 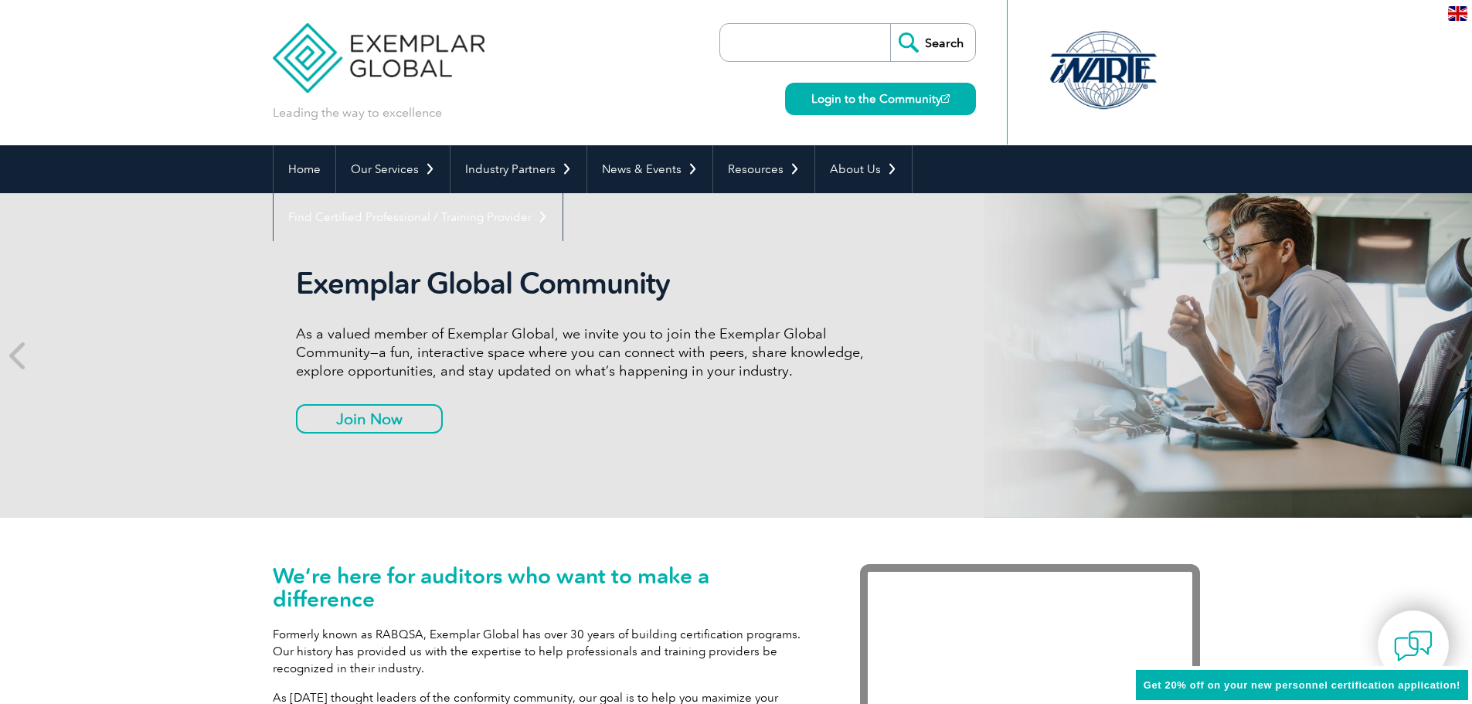 What do you see at coordinates (519, 169) in the screenshot?
I see `a: Industry Partners` at bounding box center [519, 169].